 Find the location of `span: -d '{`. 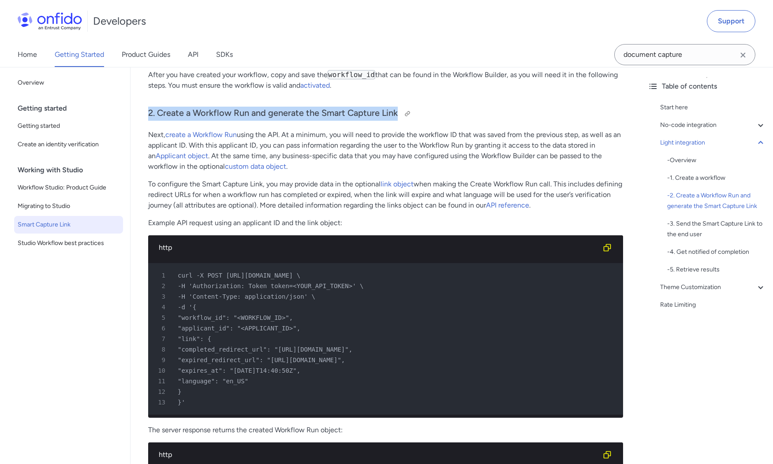

span: -d '{ is located at coordinates (187, 307).